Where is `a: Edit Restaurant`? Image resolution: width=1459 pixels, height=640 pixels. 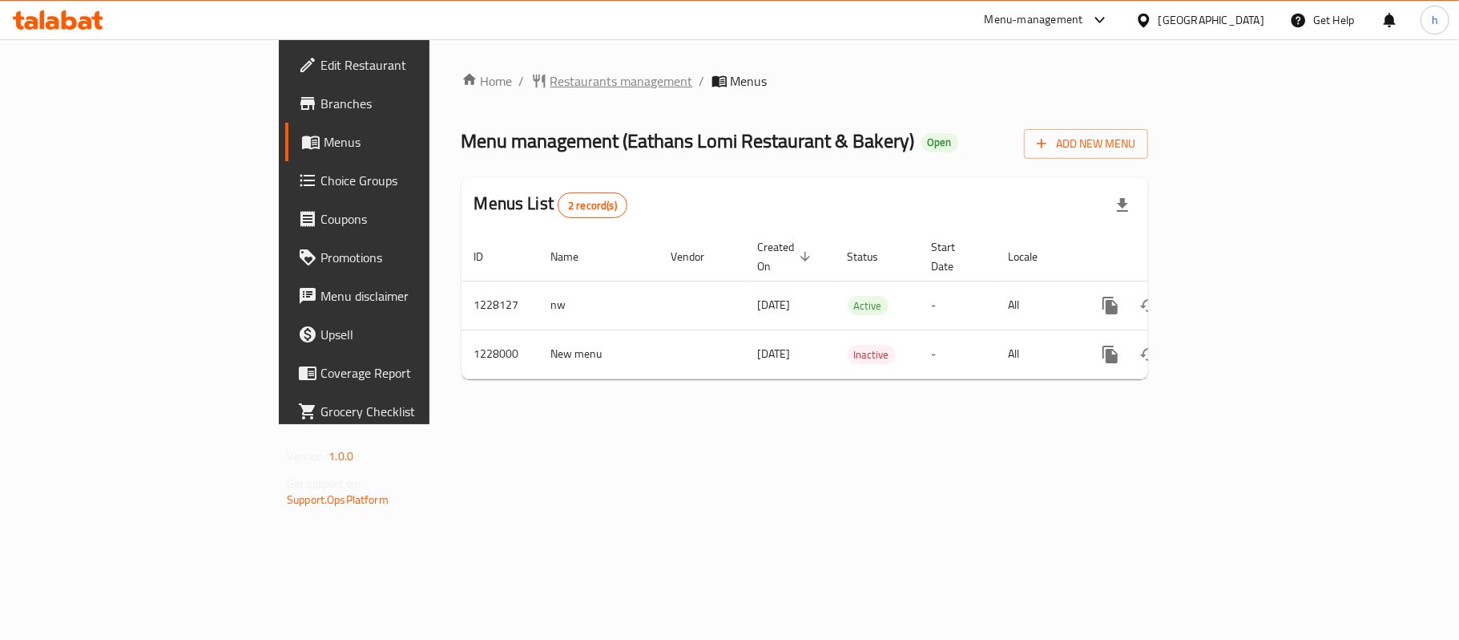 a: Edit Restaurant is located at coordinates (404, 65).